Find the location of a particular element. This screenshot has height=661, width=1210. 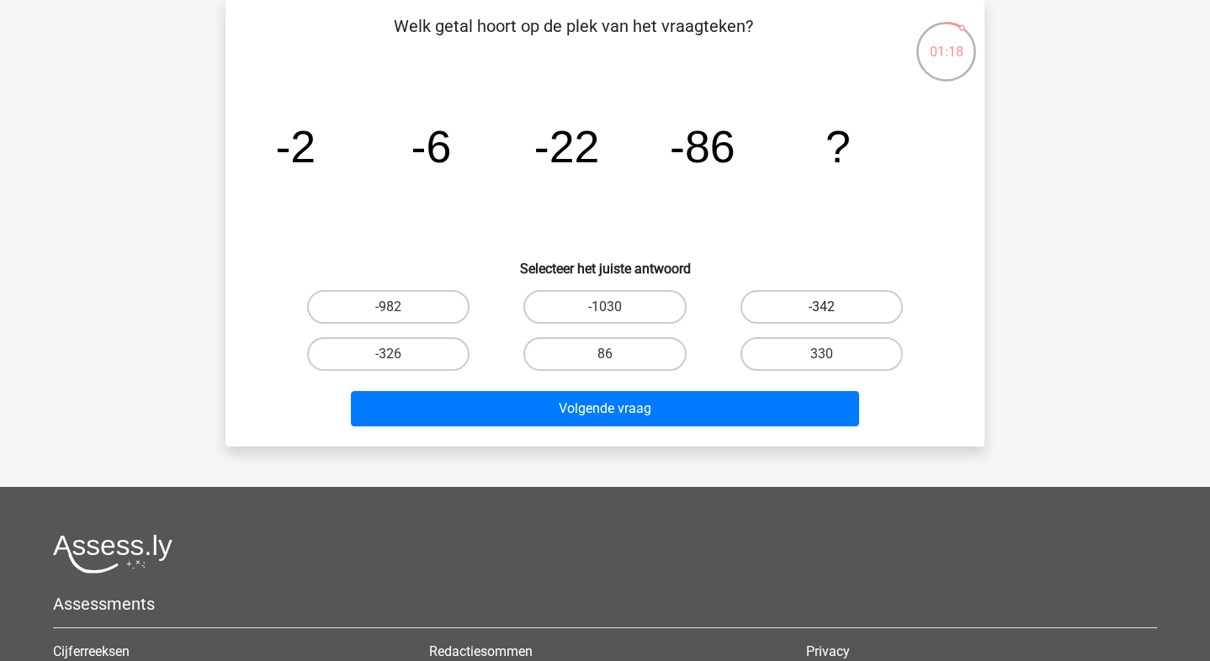

div: 01:18 is located at coordinates (946, 41).